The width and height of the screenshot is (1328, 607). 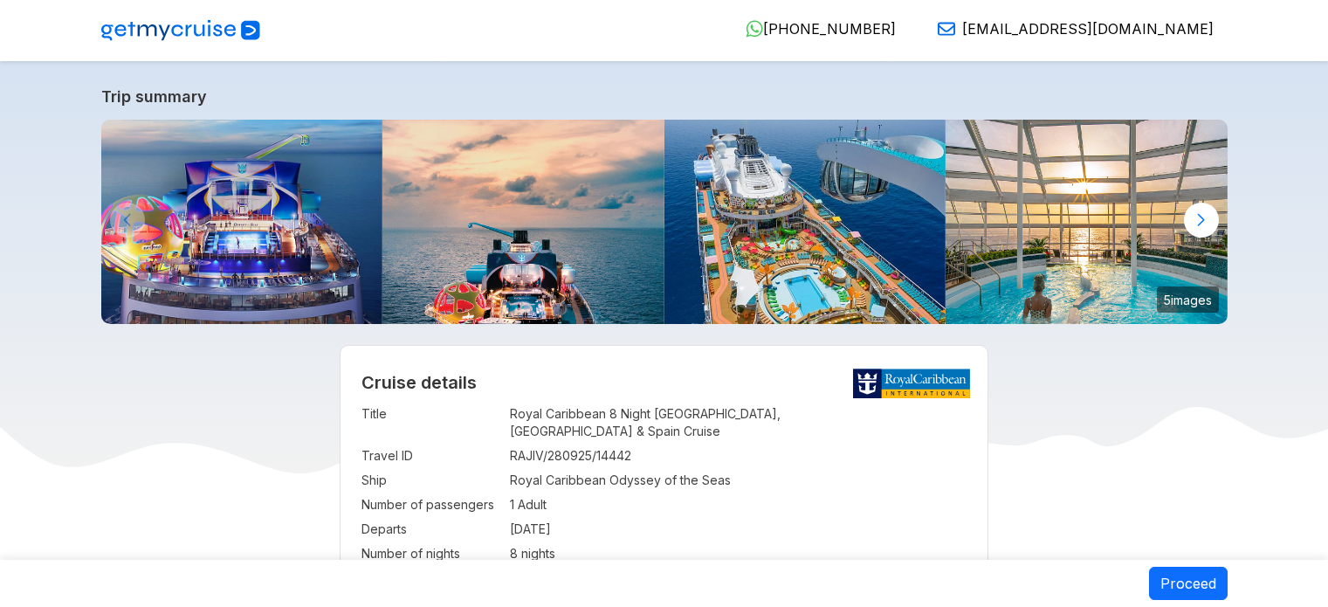 I want to click on button: Proceed, so click(x=1188, y=583).